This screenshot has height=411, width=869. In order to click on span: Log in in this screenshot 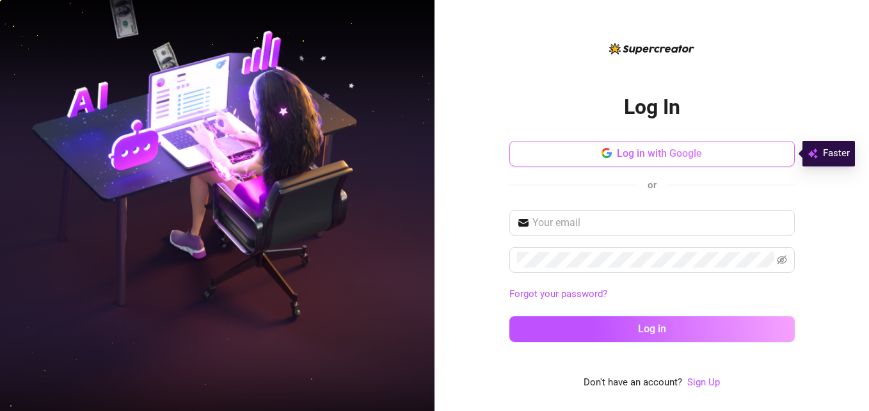, I will do `click(652, 328)`.